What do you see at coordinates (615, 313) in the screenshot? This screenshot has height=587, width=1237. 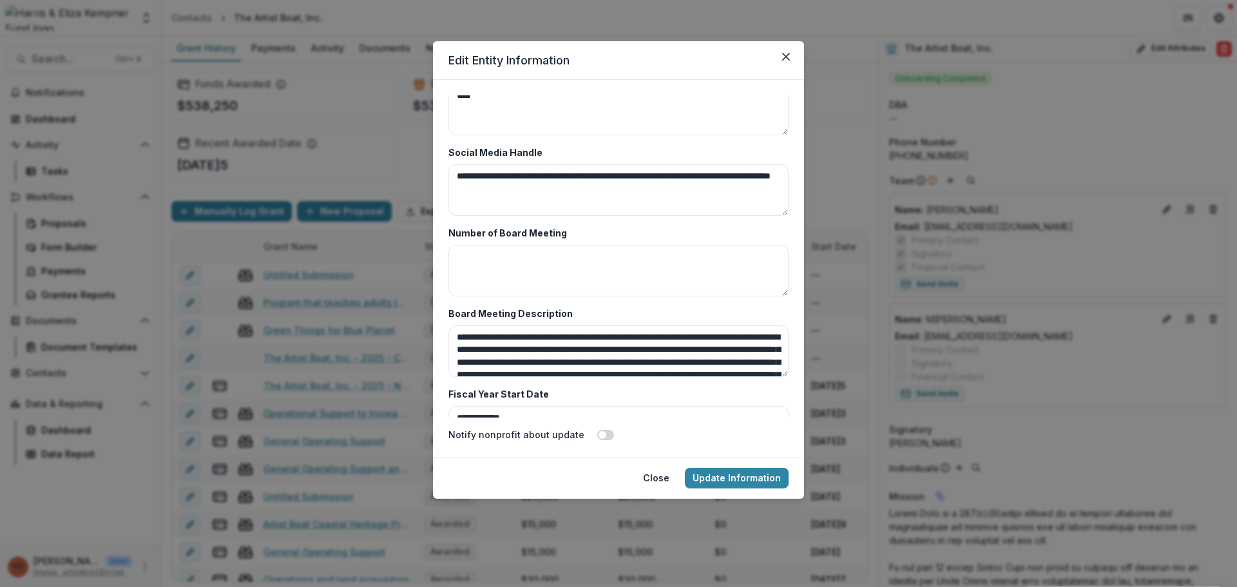 I see `label: Board Meeting Description` at bounding box center [615, 313].